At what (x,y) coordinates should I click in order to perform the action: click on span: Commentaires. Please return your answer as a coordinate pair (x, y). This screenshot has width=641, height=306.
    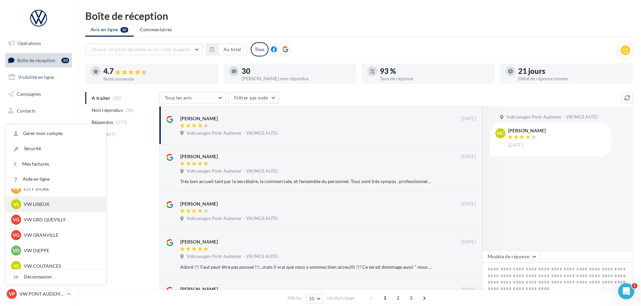
    Looking at the image, I should click on (156, 30).